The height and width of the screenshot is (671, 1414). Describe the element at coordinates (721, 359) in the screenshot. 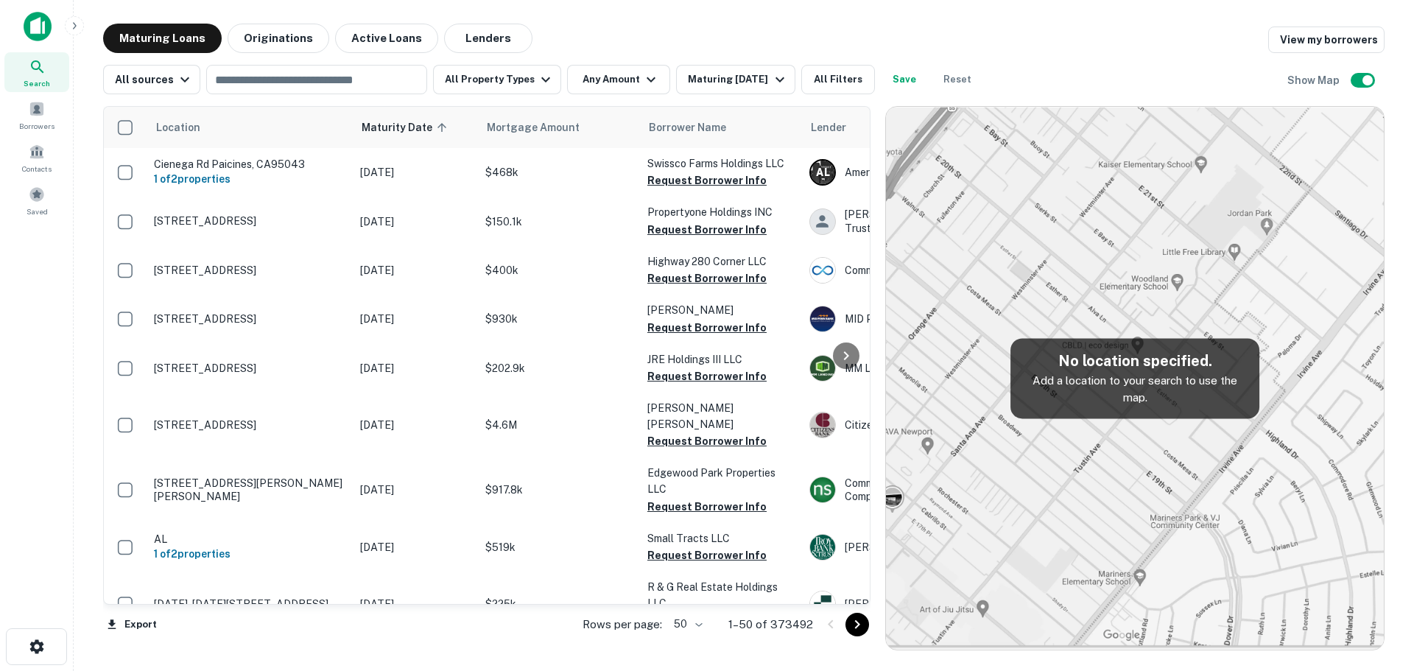

I see `p: JRE Holdings III LLC` at that location.